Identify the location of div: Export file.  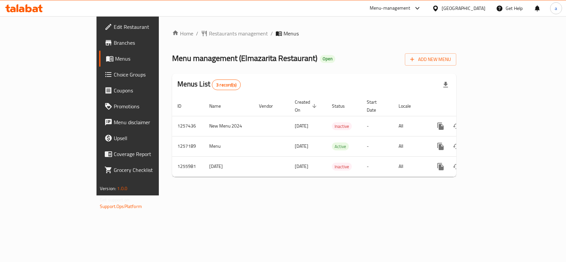
(446, 85).